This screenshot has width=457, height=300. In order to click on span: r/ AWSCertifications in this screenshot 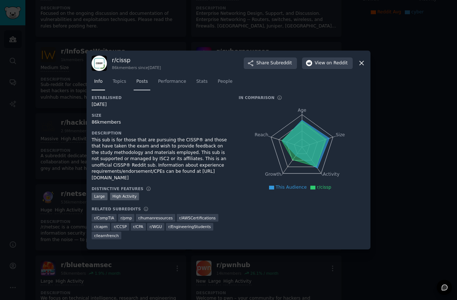, I will do `click(197, 218)`.